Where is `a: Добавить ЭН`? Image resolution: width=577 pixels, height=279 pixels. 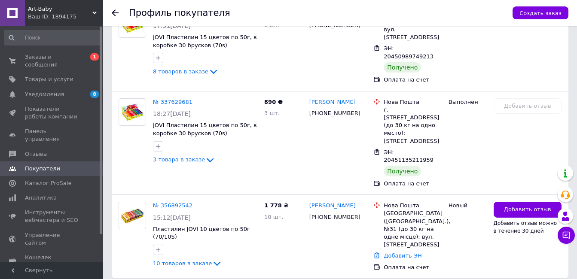
a: Добавить ЭН is located at coordinates (403, 256).